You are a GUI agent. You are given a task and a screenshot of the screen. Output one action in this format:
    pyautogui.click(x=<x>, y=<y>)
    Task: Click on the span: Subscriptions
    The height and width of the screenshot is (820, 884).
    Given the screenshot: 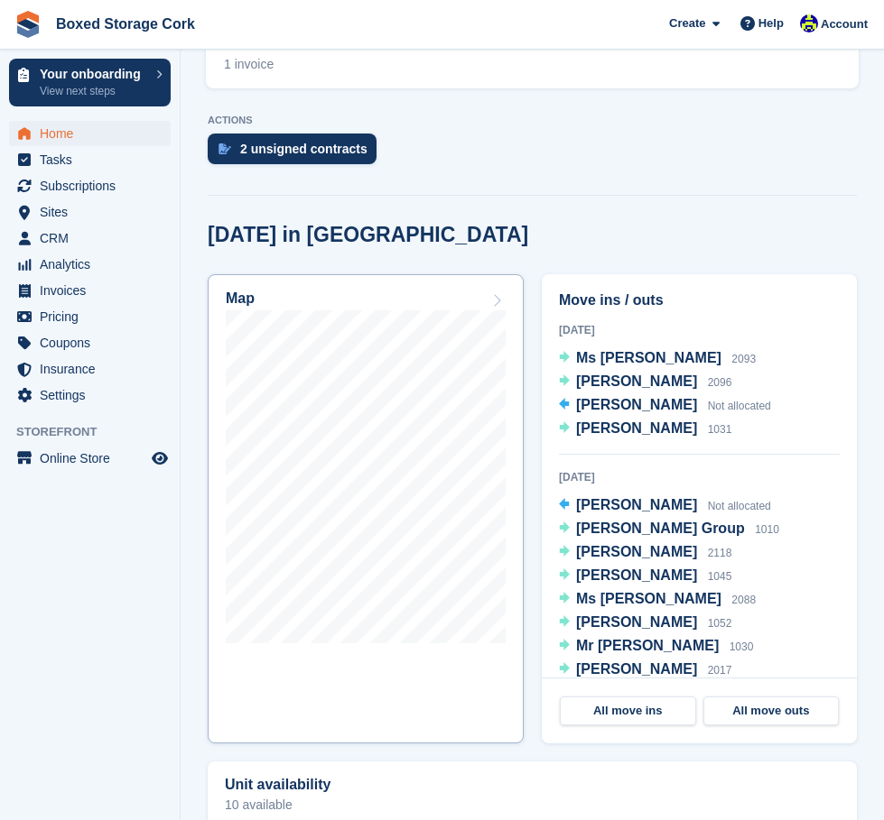 What is the action you would take?
    pyautogui.click(x=94, y=186)
    